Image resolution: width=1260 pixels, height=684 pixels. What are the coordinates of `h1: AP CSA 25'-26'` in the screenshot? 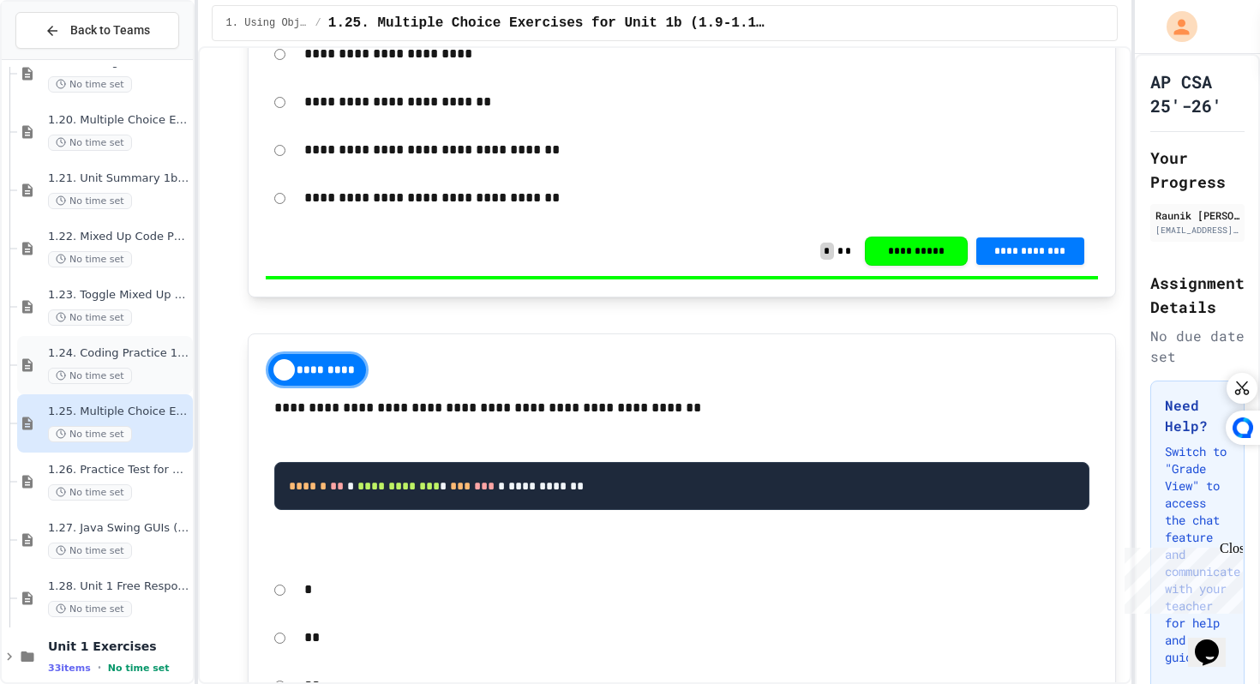 It's located at (1197, 93).